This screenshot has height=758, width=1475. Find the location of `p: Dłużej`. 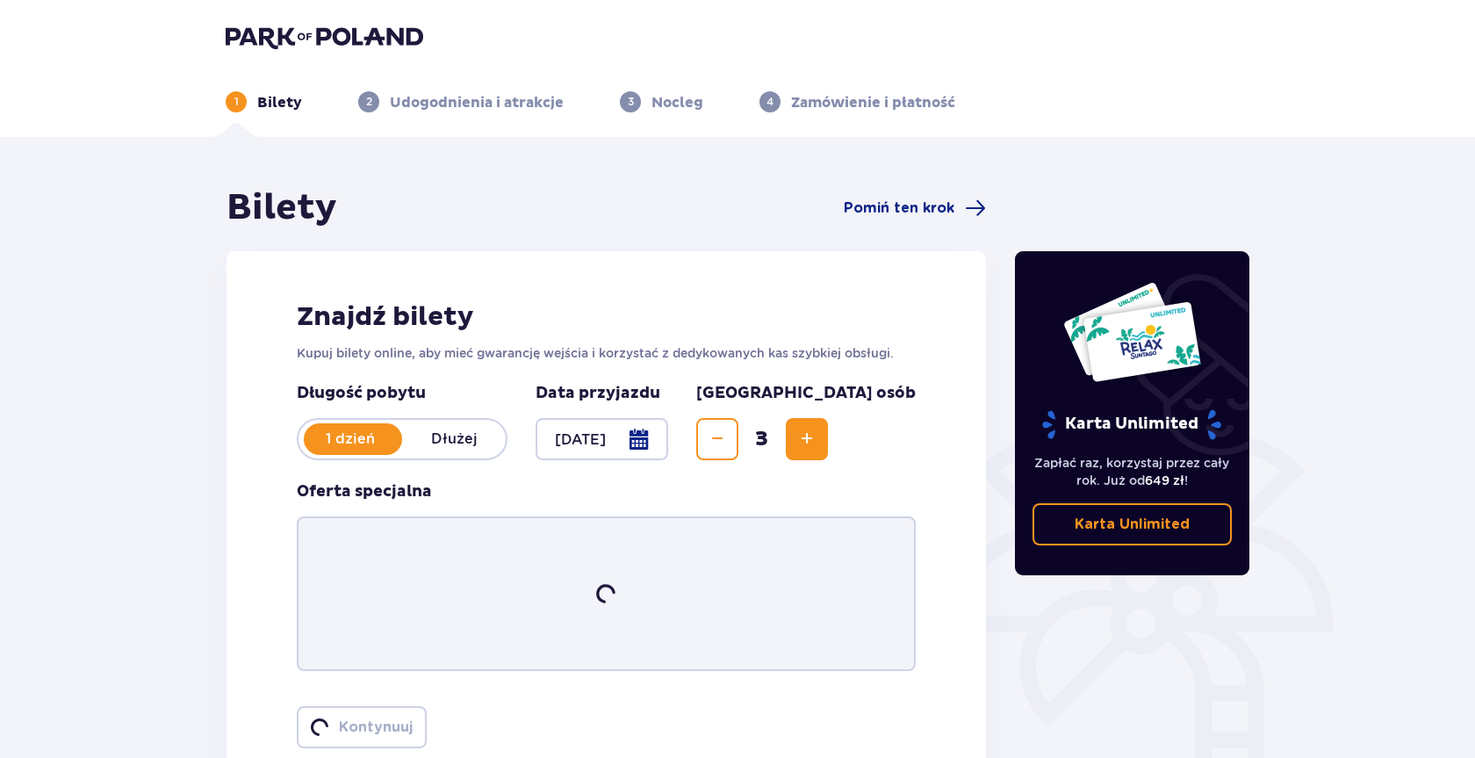

p: Dłużej is located at coordinates (454, 439).